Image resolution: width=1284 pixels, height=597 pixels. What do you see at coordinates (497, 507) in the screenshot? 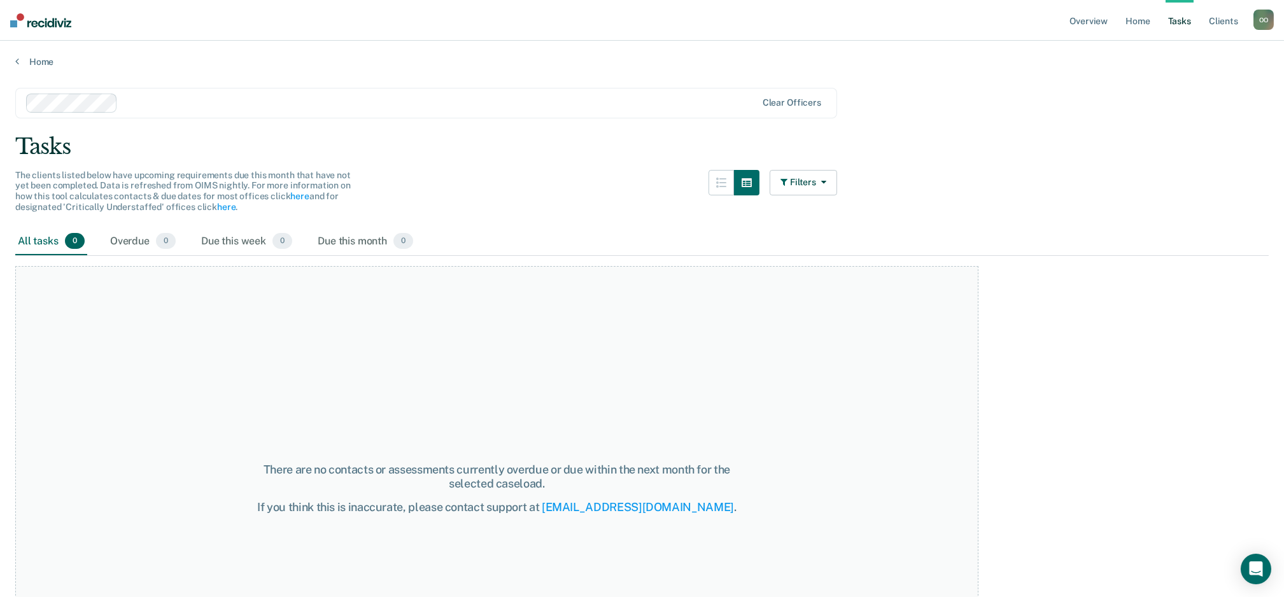
I see `div: If you think this is inaccurate, please contact support at .` at bounding box center [497, 507].